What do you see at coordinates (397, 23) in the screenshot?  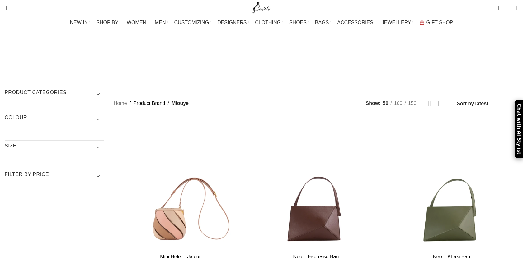 I see `a: JEWELLERY` at bounding box center [397, 23].